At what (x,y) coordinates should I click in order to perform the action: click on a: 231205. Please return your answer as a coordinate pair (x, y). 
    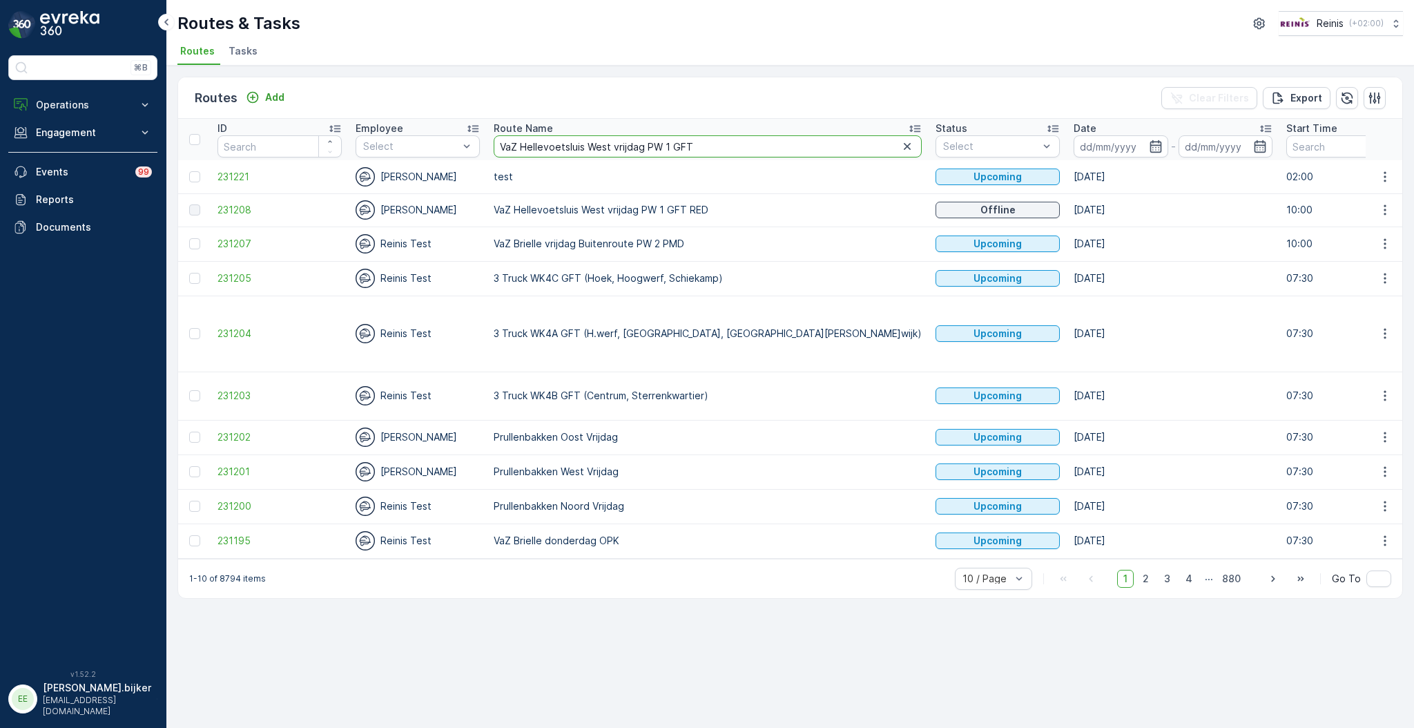
    Looking at the image, I should click on (280, 278).